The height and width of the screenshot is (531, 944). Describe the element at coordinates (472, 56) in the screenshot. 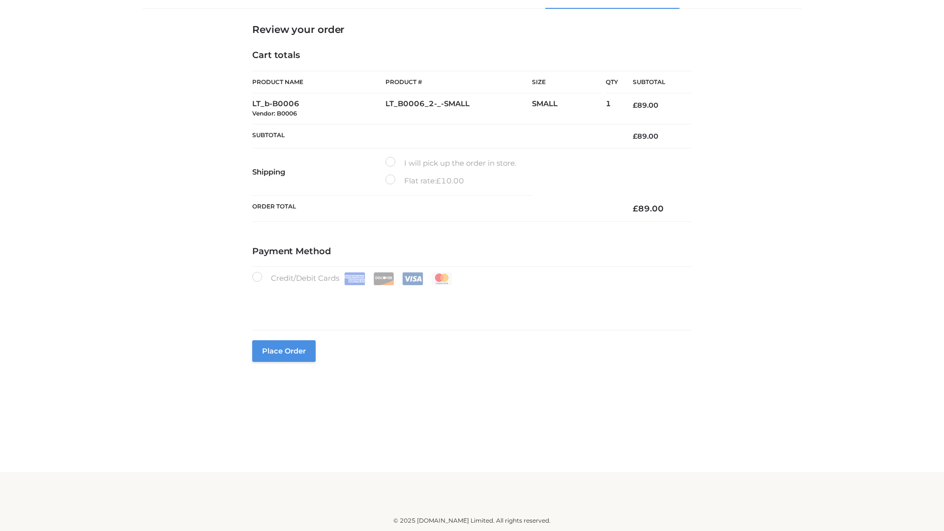

I see `h4: Cart totals` at that location.